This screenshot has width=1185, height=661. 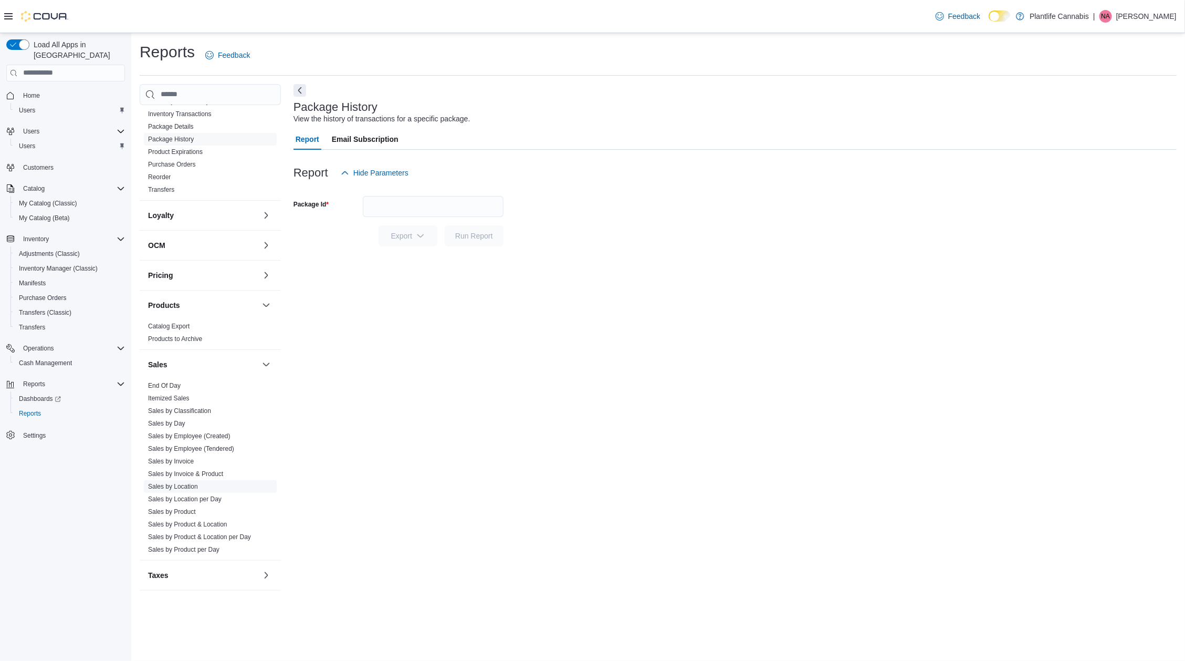 What do you see at coordinates (203, 575) in the screenshot?
I see `button: Taxes` at bounding box center [203, 575].